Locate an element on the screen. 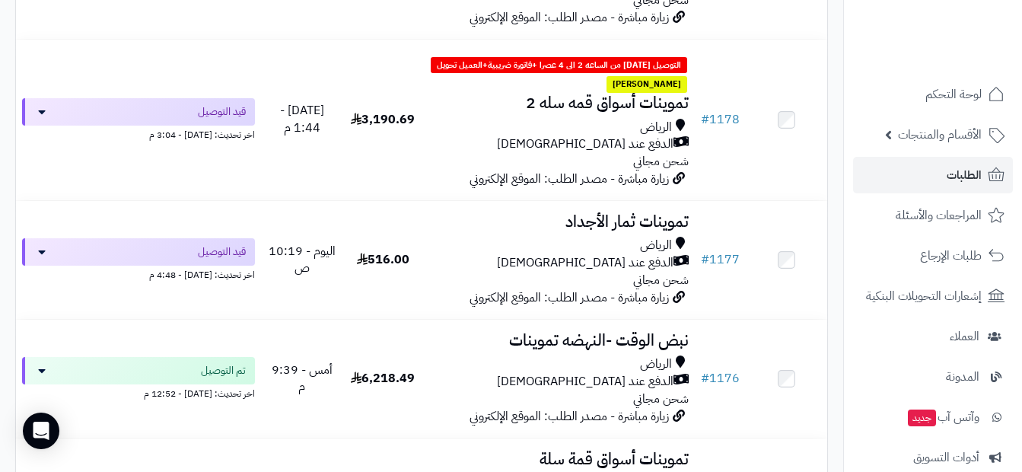  span: اليوم - 10:19 ص is located at coordinates (302, 259).